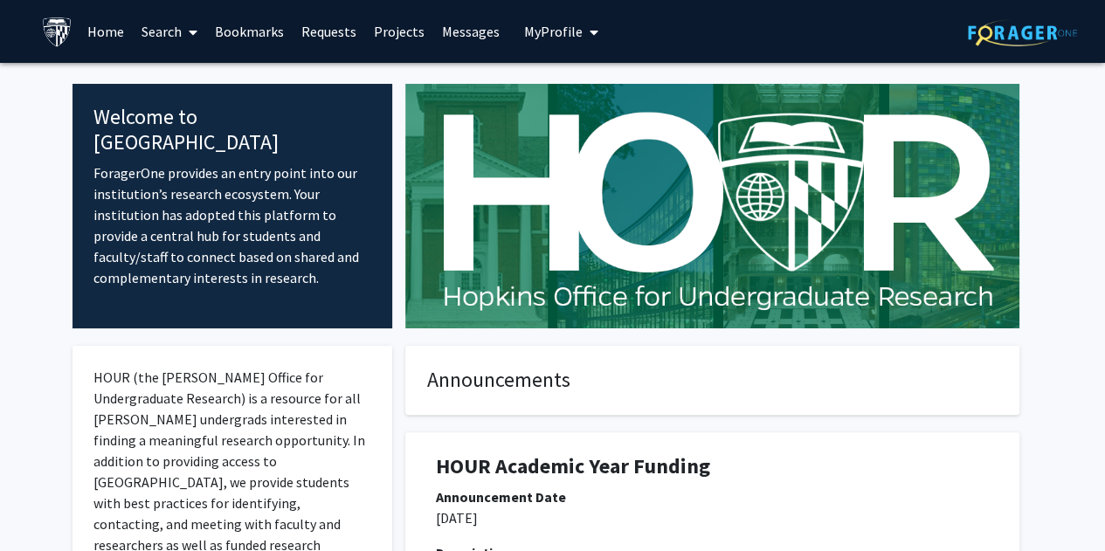  What do you see at coordinates (106, 31) in the screenshot?
I see `a: Home` at bounding box center [106, 31].